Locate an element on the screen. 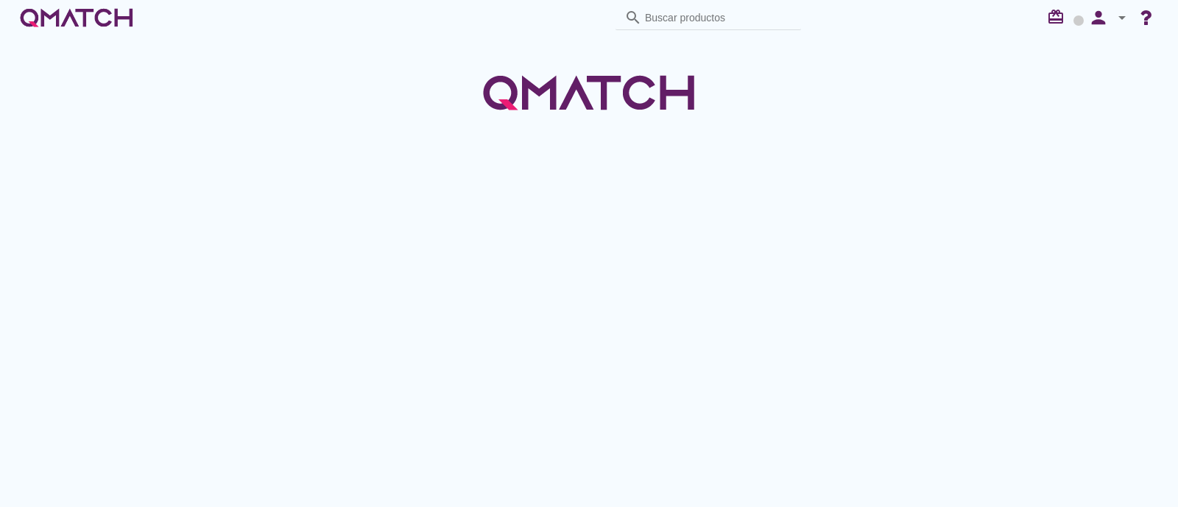 This screenshot has width=1178, height=507. i: arrow_drop_down is located at coordinates (1122, 18).